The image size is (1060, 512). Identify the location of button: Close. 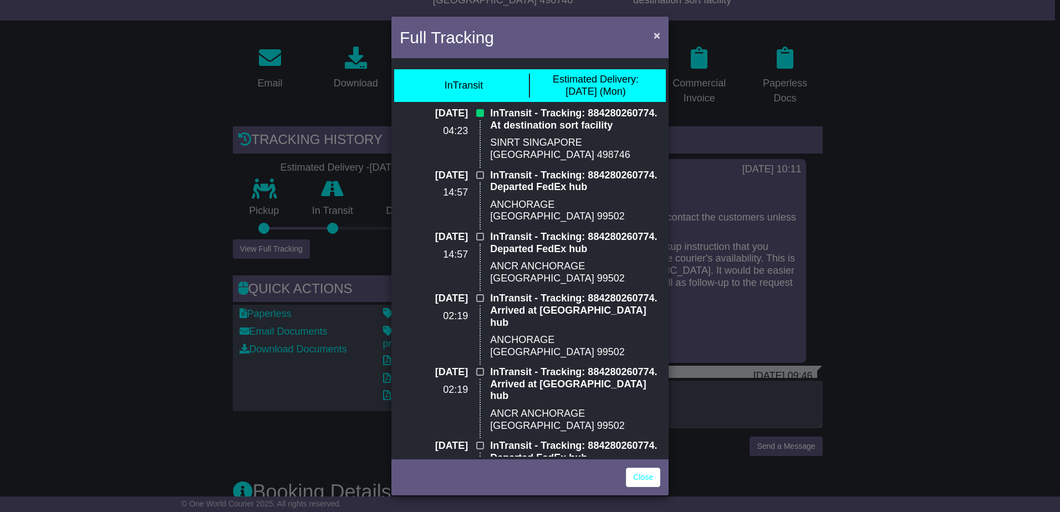
(657, 35).